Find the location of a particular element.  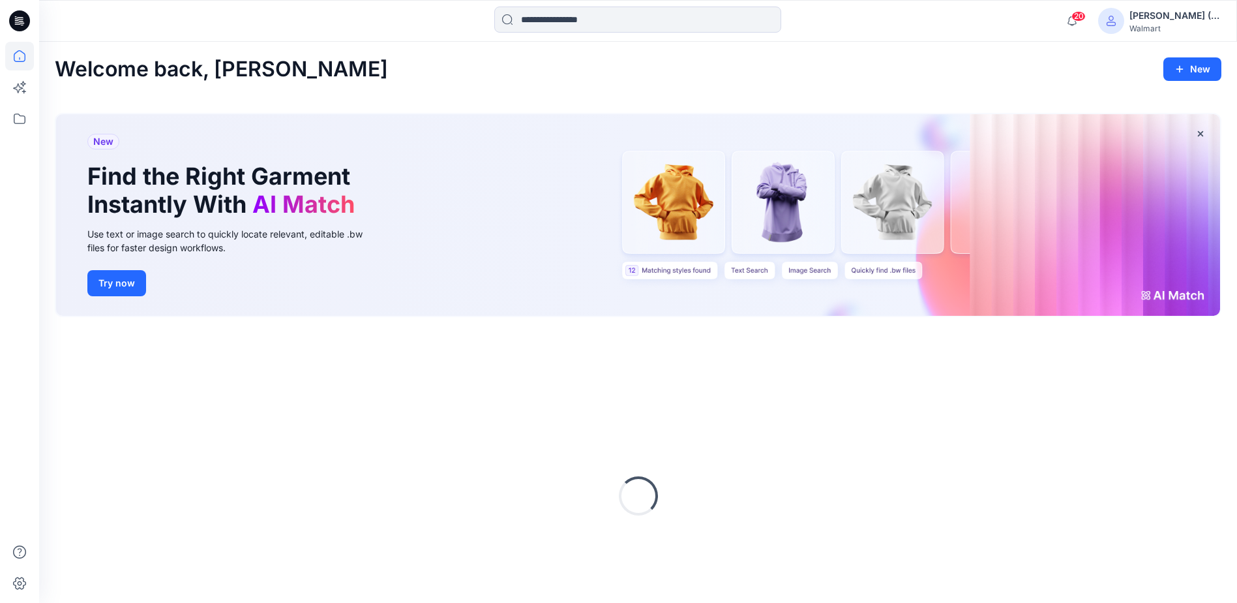

button: Try now is located at coordinates (117, 283).